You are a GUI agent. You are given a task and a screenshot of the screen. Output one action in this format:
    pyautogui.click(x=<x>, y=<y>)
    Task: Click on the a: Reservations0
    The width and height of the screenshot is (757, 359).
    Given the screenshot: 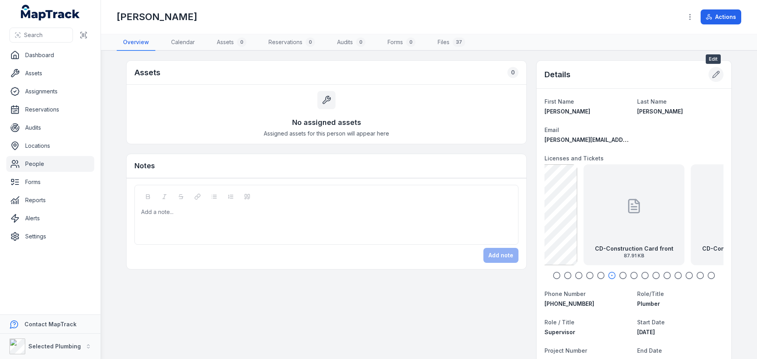 What is the action you would take?
    pyautogui.click(x=292, y=43)
    